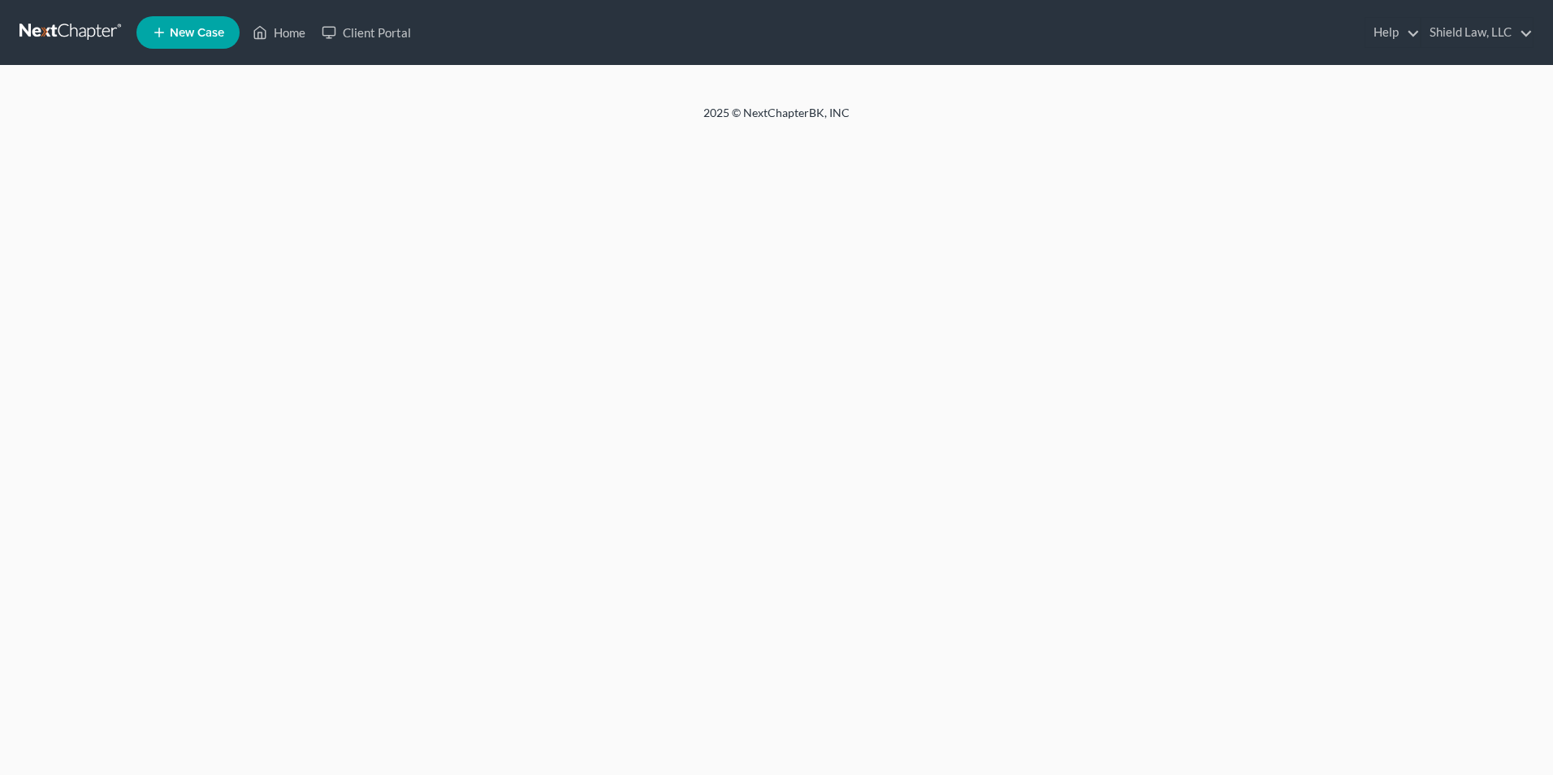  I want to click on a: Shield Law, LLC, so click(1477, 32).